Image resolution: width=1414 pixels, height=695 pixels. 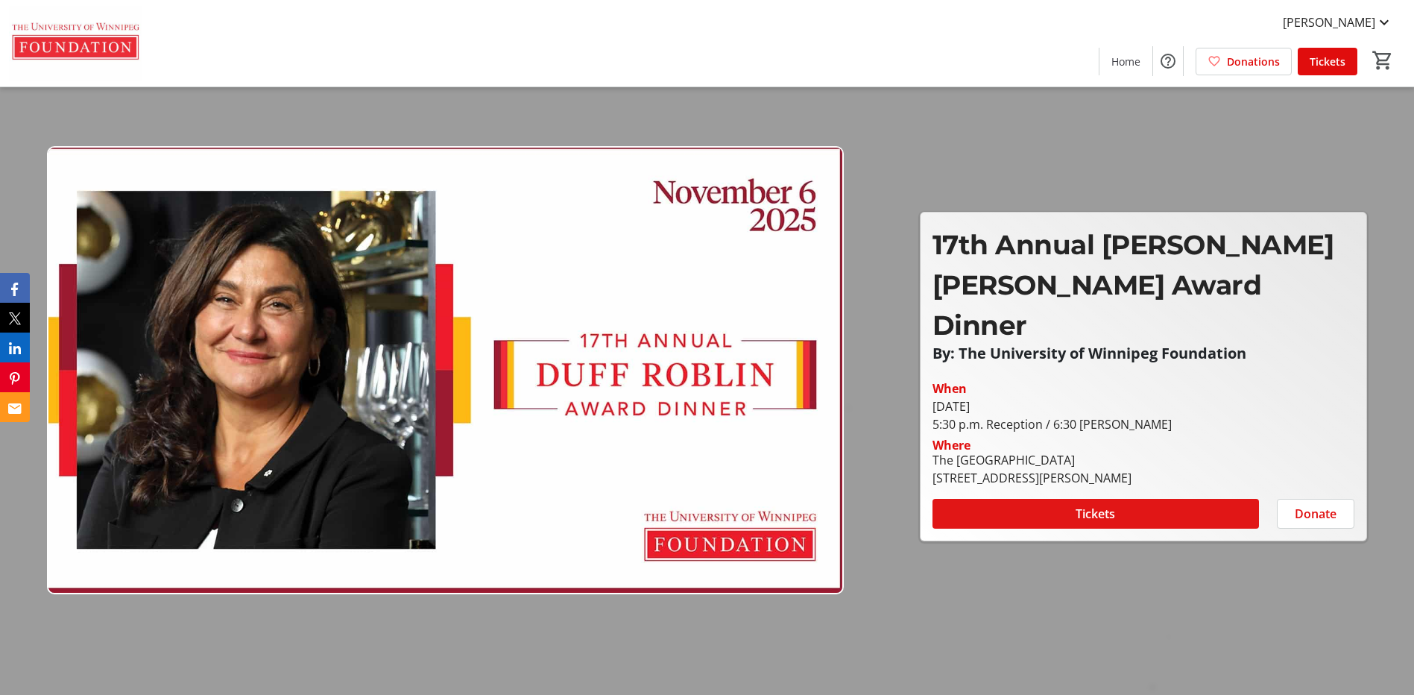 What do you see at coordinates (1328, 61) in the screenshot?
I see `a: Tickets` at bounding box center [1328, 61].